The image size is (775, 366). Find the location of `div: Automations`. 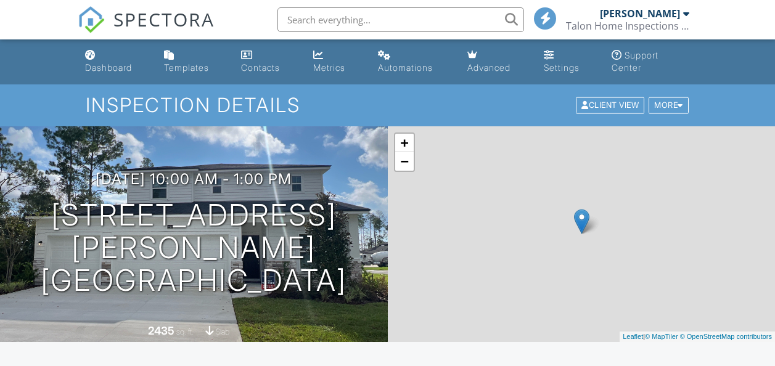

div: Automations is located at coordinates (405, 67).